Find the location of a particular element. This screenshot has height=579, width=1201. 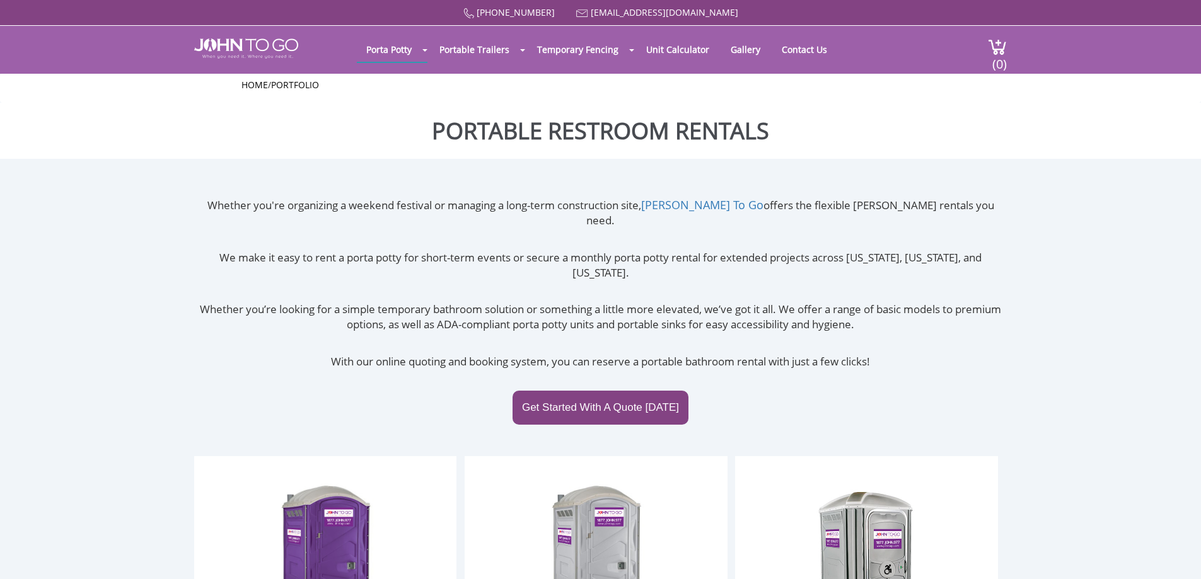

p: Whether you’re looking for a simple temporary bathroom solution or something a little more elevat... is located at coordinates (600, 317).